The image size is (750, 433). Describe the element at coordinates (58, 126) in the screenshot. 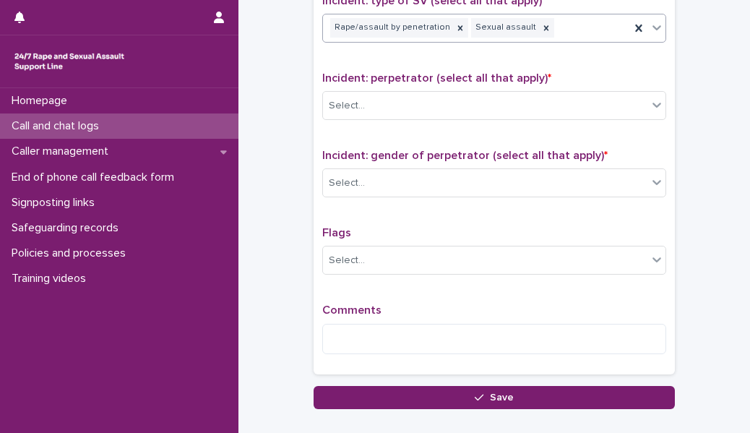

I see `p: Call and chat logs` at that location.